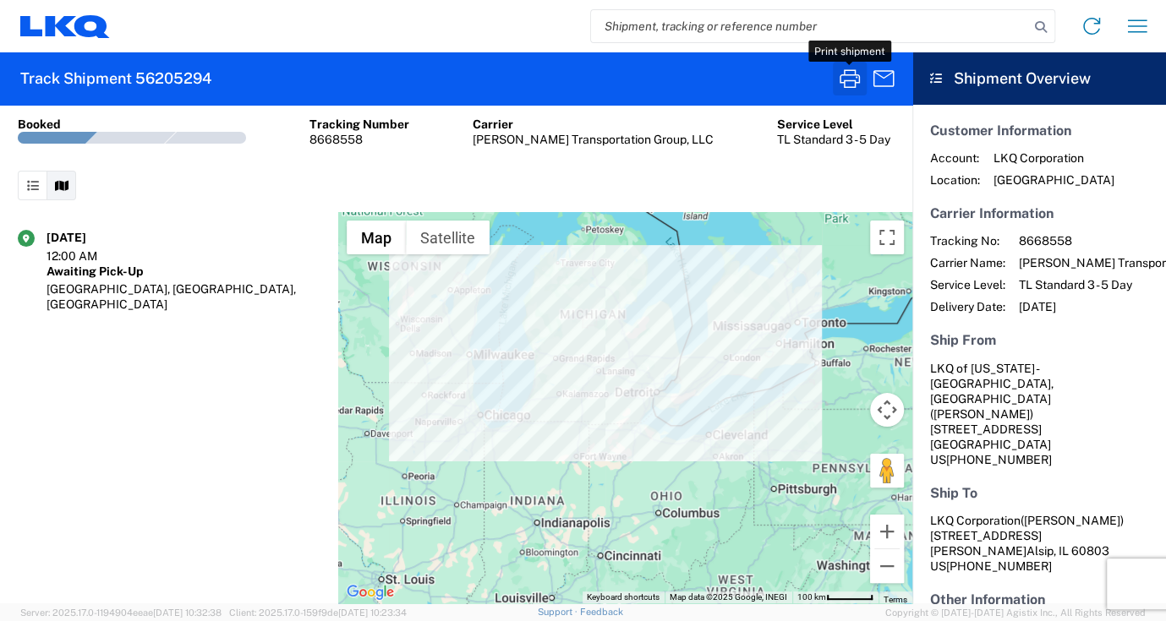 The width and height of the screenshot is (1166, 621). What do you see at coordinates (1054, 158) in the screenshot?
I see `span: LKQ Corporation` at bounding box center [1054, 158].